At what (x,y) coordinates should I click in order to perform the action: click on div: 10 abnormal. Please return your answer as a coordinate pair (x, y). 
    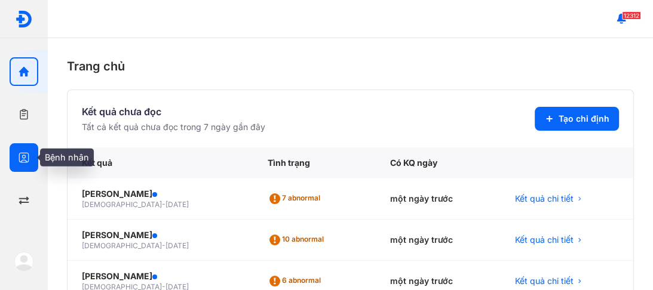
    Looking at the image, I should click on (298, 240).